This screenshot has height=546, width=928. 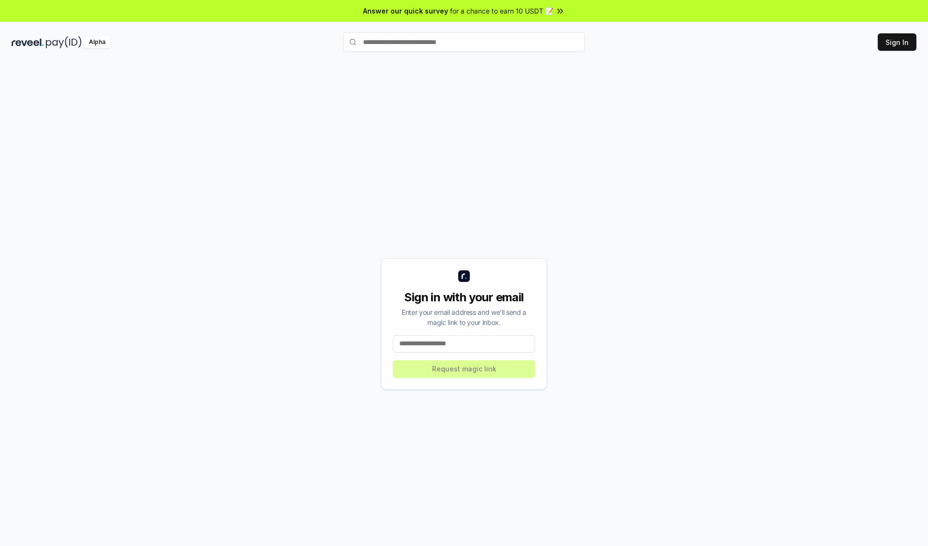 What do you see at coordinates (64, 42) in the screenshot?
I see `img: pay_id` at bounding box center [64, 42].